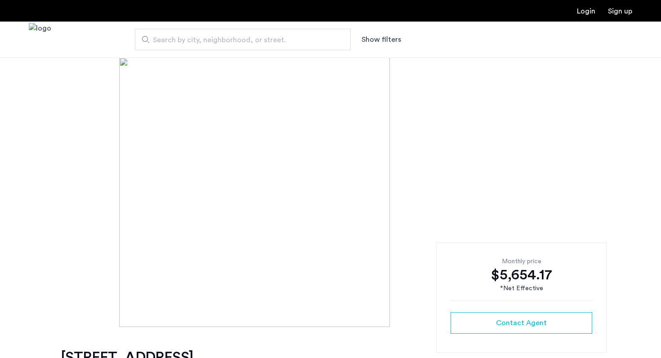 The height and width of the screenshot is (358, 661). Describe the element at coordinates (330, 192) in the screenshot. I see `img: [object%20Object]` at that location.